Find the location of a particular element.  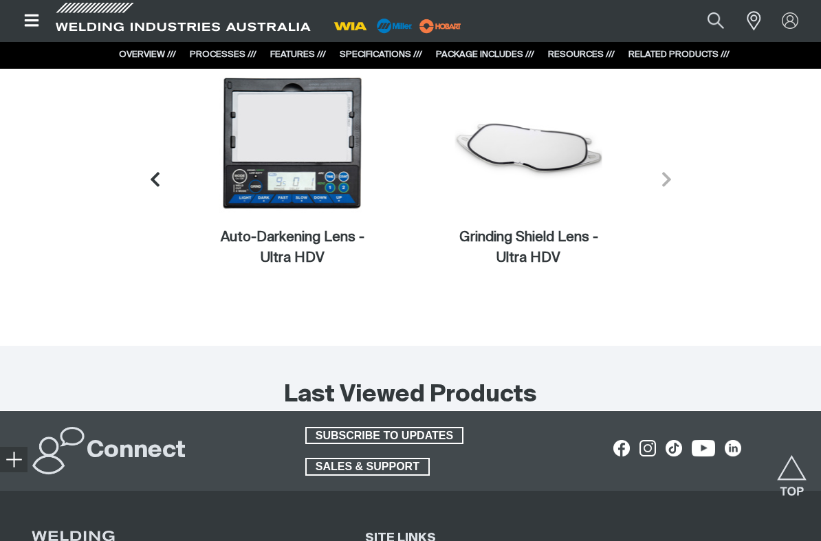

figcaption: Auto-Darkening Lens - Ultra HDV is located at coordinates (292, 248).